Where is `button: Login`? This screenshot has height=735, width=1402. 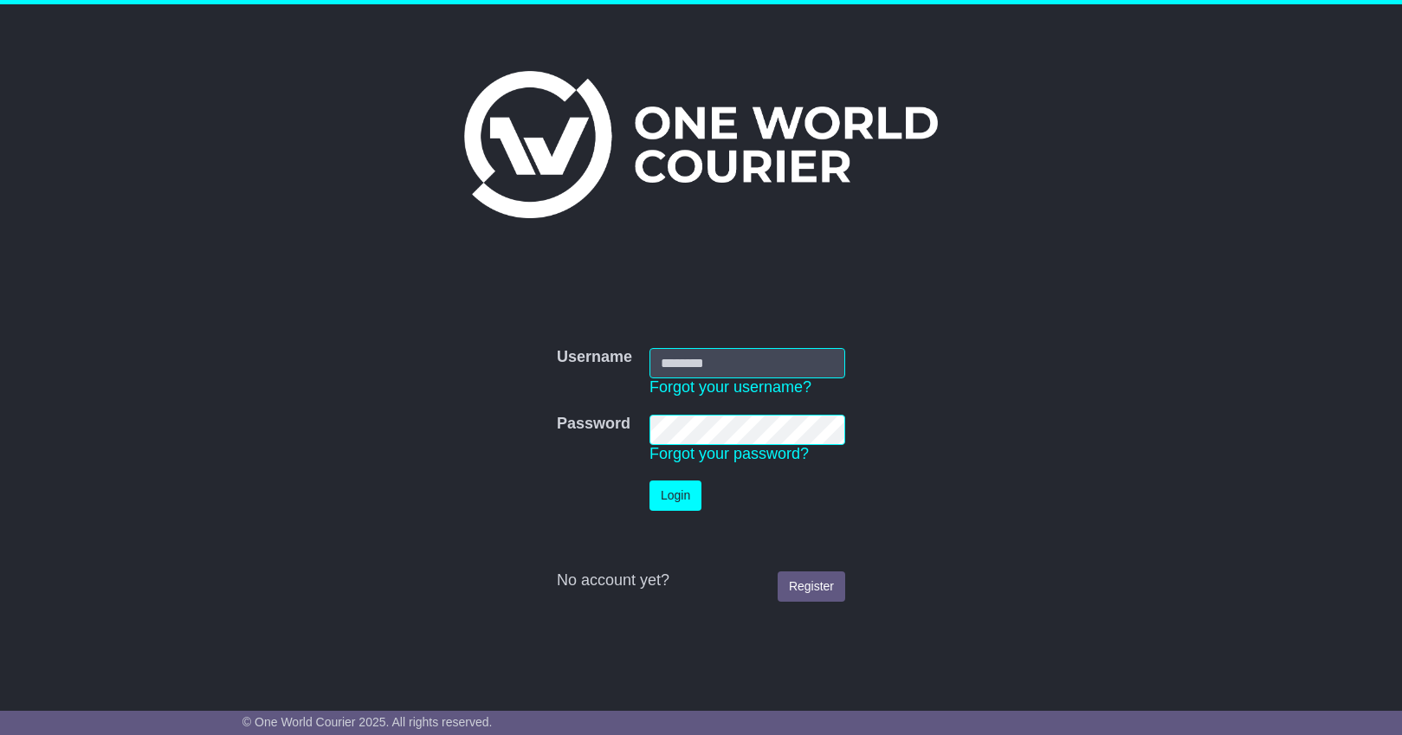 button: Login is located at coordinates (676, 495).